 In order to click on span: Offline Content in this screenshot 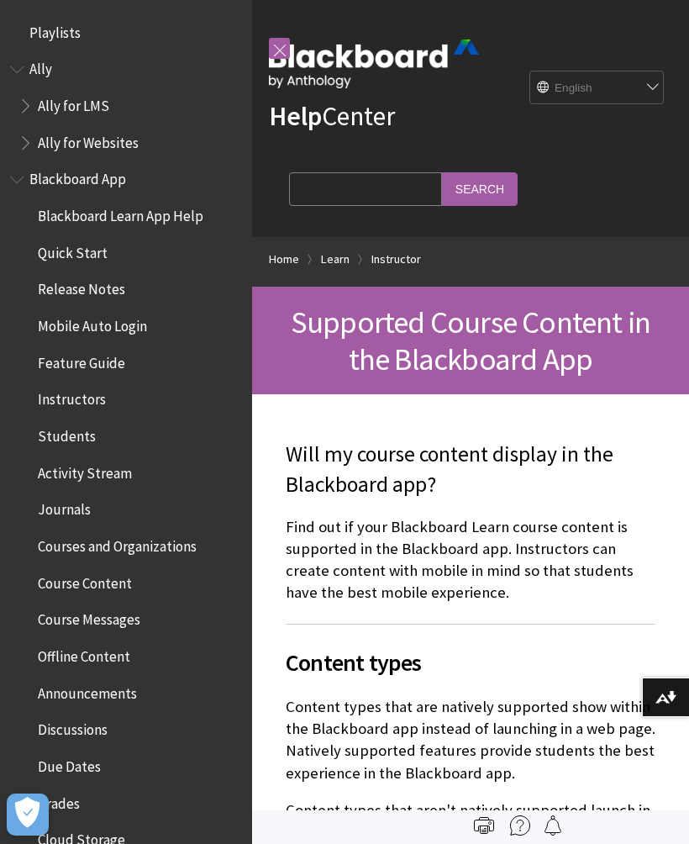, I will do `click(84, 653)`.